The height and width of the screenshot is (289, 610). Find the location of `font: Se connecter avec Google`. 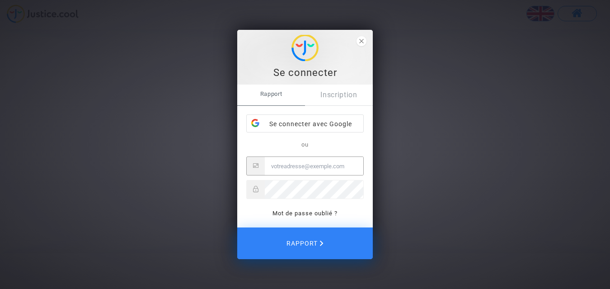

font: Se connecter avec Google is located at coordinates (311, 124).